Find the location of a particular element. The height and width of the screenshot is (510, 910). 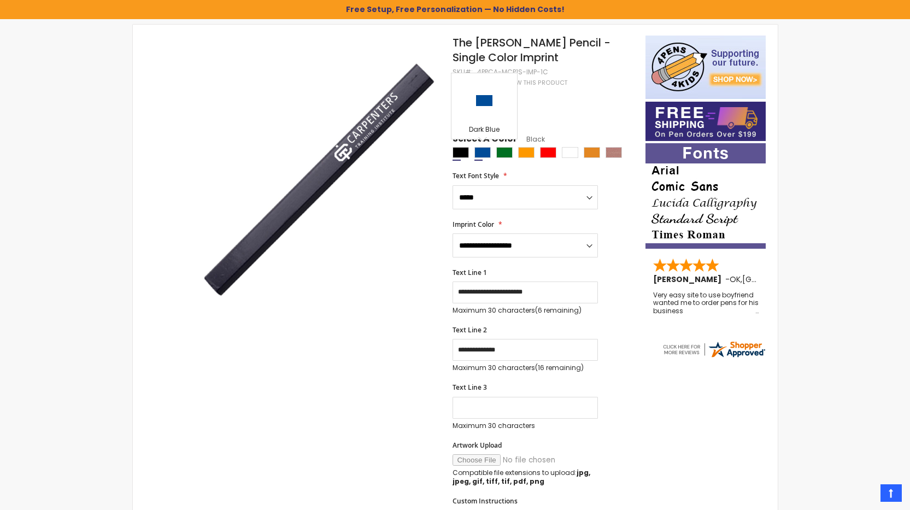

div: Very easy site to use boyfriend wanted me to order pens for his business is located at coordinates (706, 303).